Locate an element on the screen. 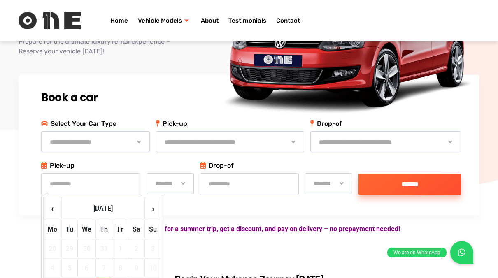 Image resolution: width=498 pixels, height=278 pixels. td: 10 is located at coordinates (153, 268).